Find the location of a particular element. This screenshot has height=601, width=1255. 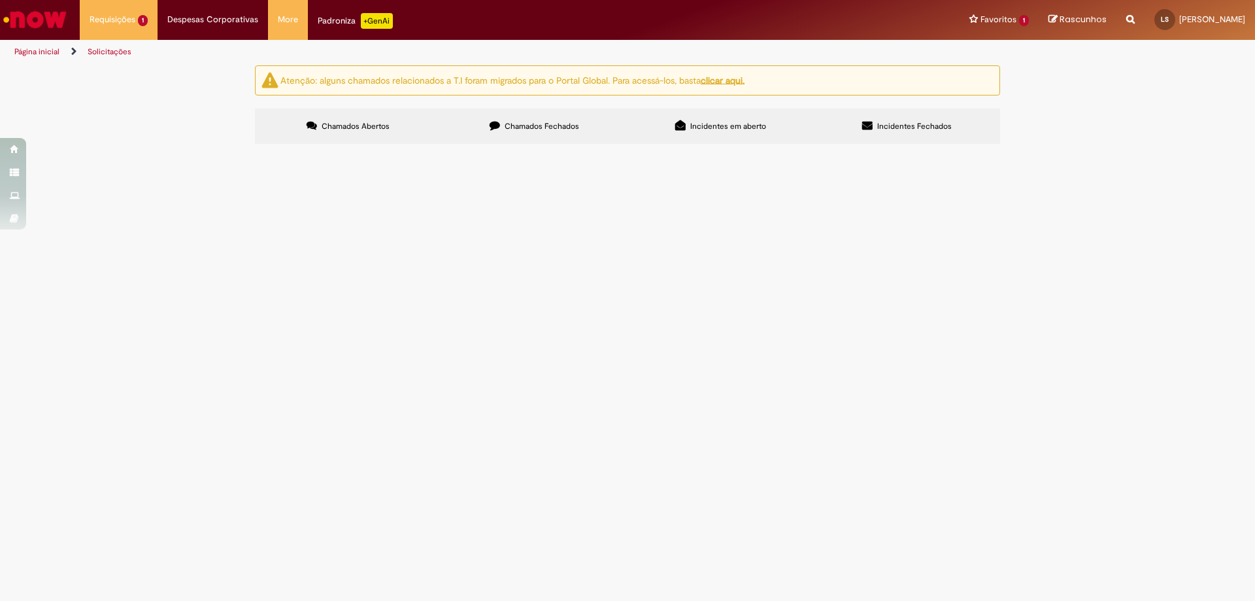

a: Página inicial is located at coordinates (37, 52).